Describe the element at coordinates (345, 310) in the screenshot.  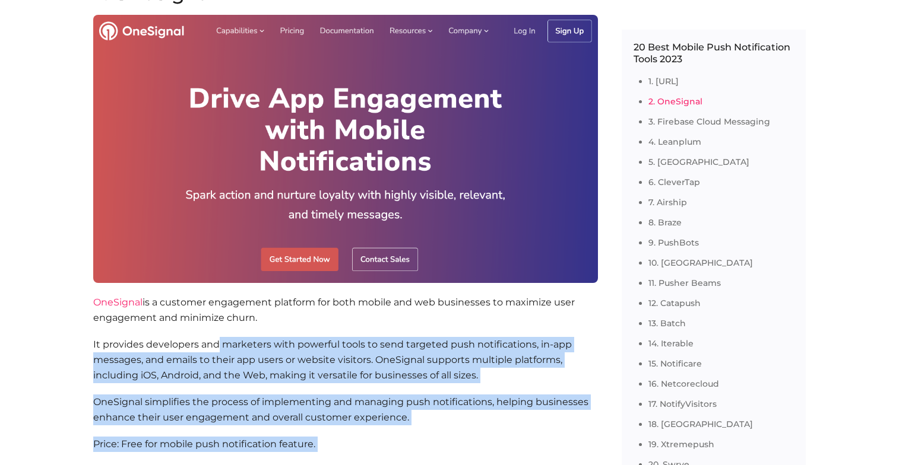
I see `p: is a customer engagement platform for both mobile and web businesses to maximize user engagement ...` at that location.